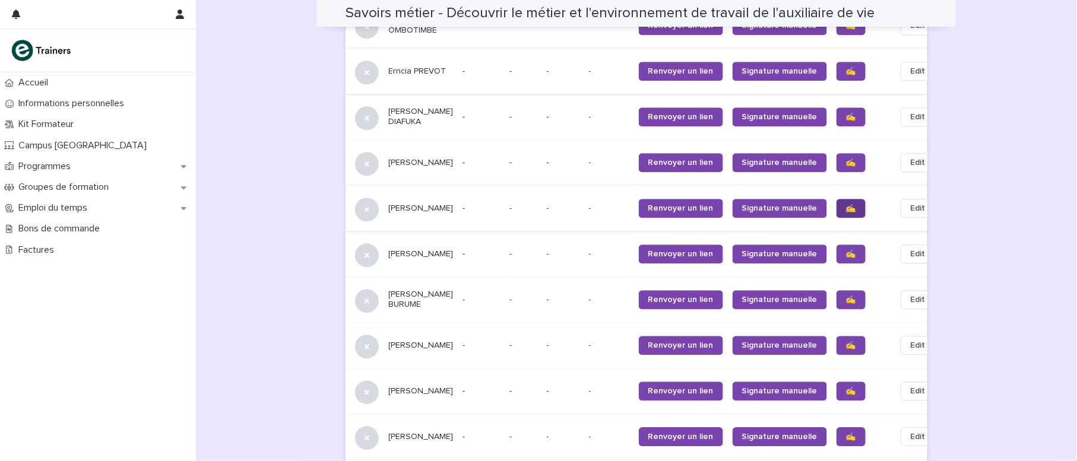 This screenshot has height=461, width=1077. Describe the element at coordinates (61, 229) in the screenshot. I see `p: Bons de commande` at that location.